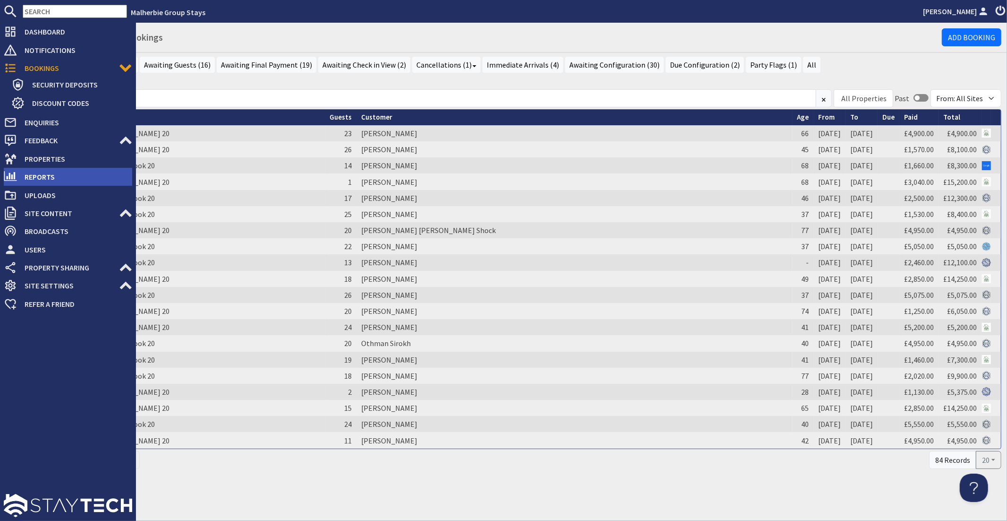 This screenshot has width=1007, height=521. Describe the element at coordinates (803, 133) in the screenshot. I see `td: 66` at that location.